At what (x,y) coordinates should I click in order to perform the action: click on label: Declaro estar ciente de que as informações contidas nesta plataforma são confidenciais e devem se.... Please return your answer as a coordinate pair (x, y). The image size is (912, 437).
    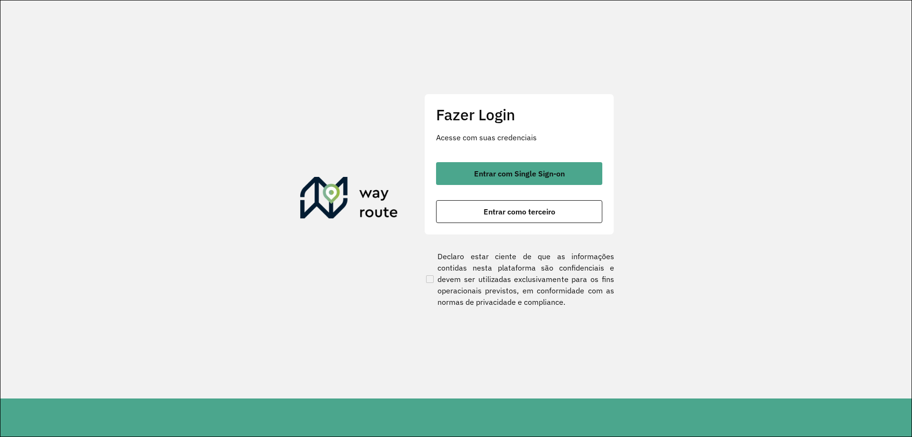
    Looking at the image, I should click on (519, 279).